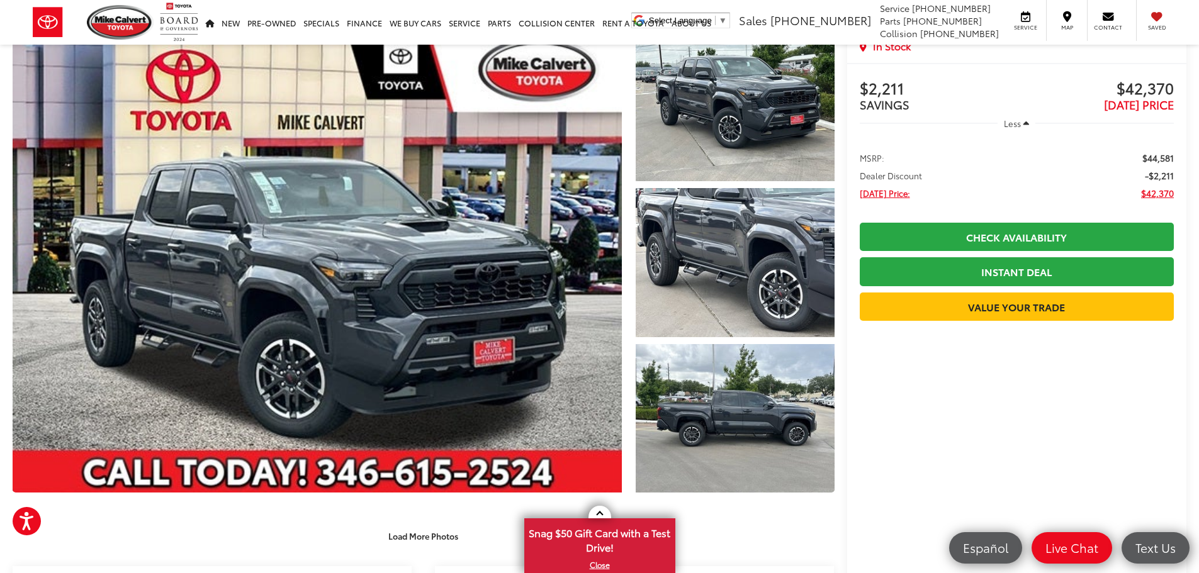  What do you see at coordinates (1016, 237) in the screenshot?
I see `a: Check Availability` at bounding box center [1016, 237].